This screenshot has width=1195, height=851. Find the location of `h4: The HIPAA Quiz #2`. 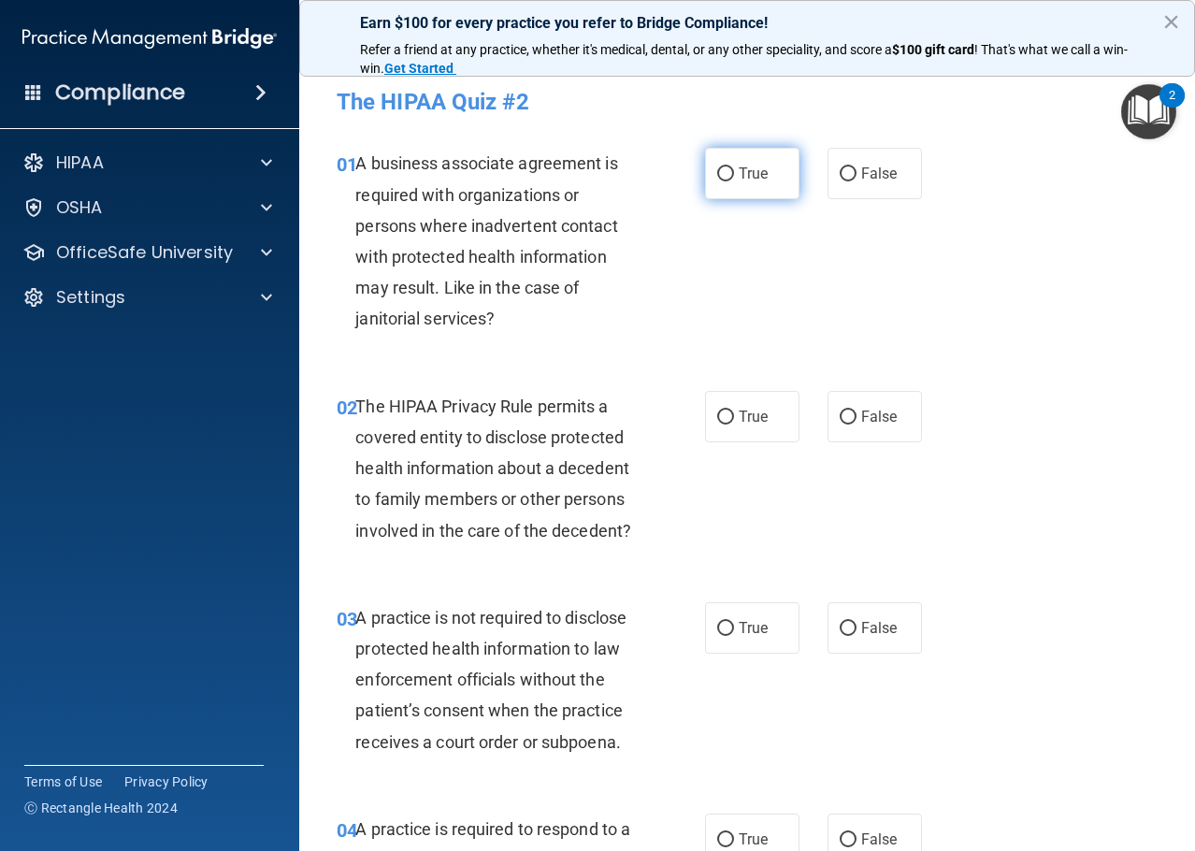

h4: The HIPAA Quiz #2 is located at coordinates (747, 102).